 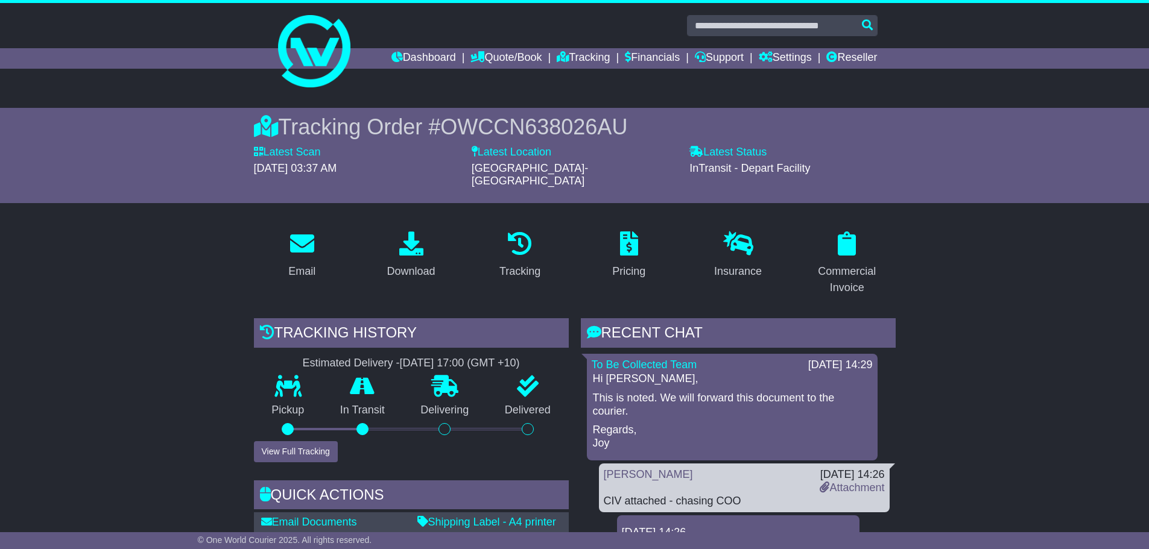 What do you see at coordinates (628, 256) in the screenshot?
I see `a: Pricing` at bounding box center [628, 256].